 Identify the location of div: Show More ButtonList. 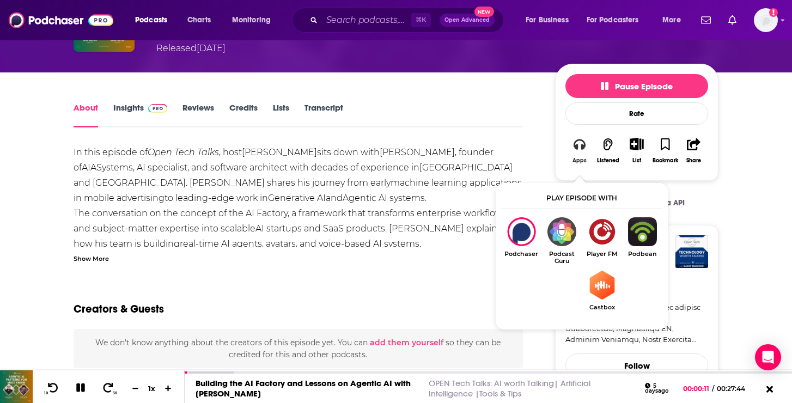
(637, 150).